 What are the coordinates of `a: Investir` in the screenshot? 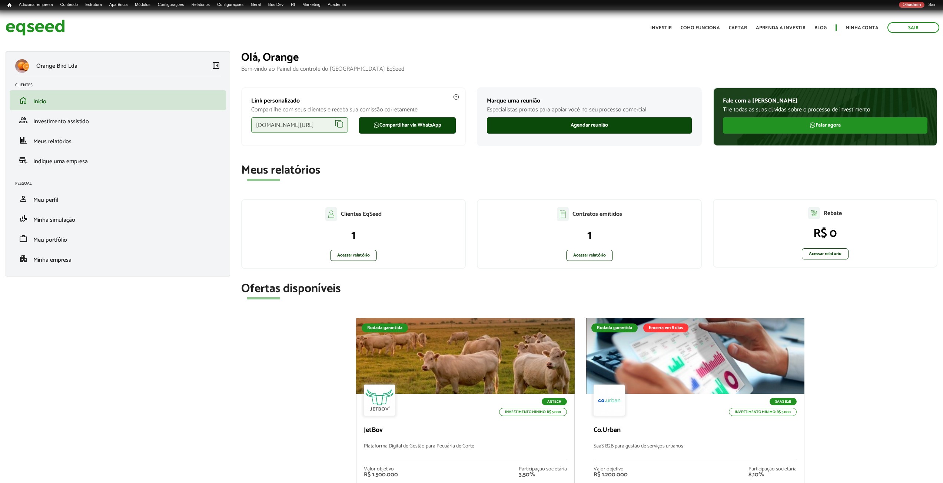 It's located at (661, 28).